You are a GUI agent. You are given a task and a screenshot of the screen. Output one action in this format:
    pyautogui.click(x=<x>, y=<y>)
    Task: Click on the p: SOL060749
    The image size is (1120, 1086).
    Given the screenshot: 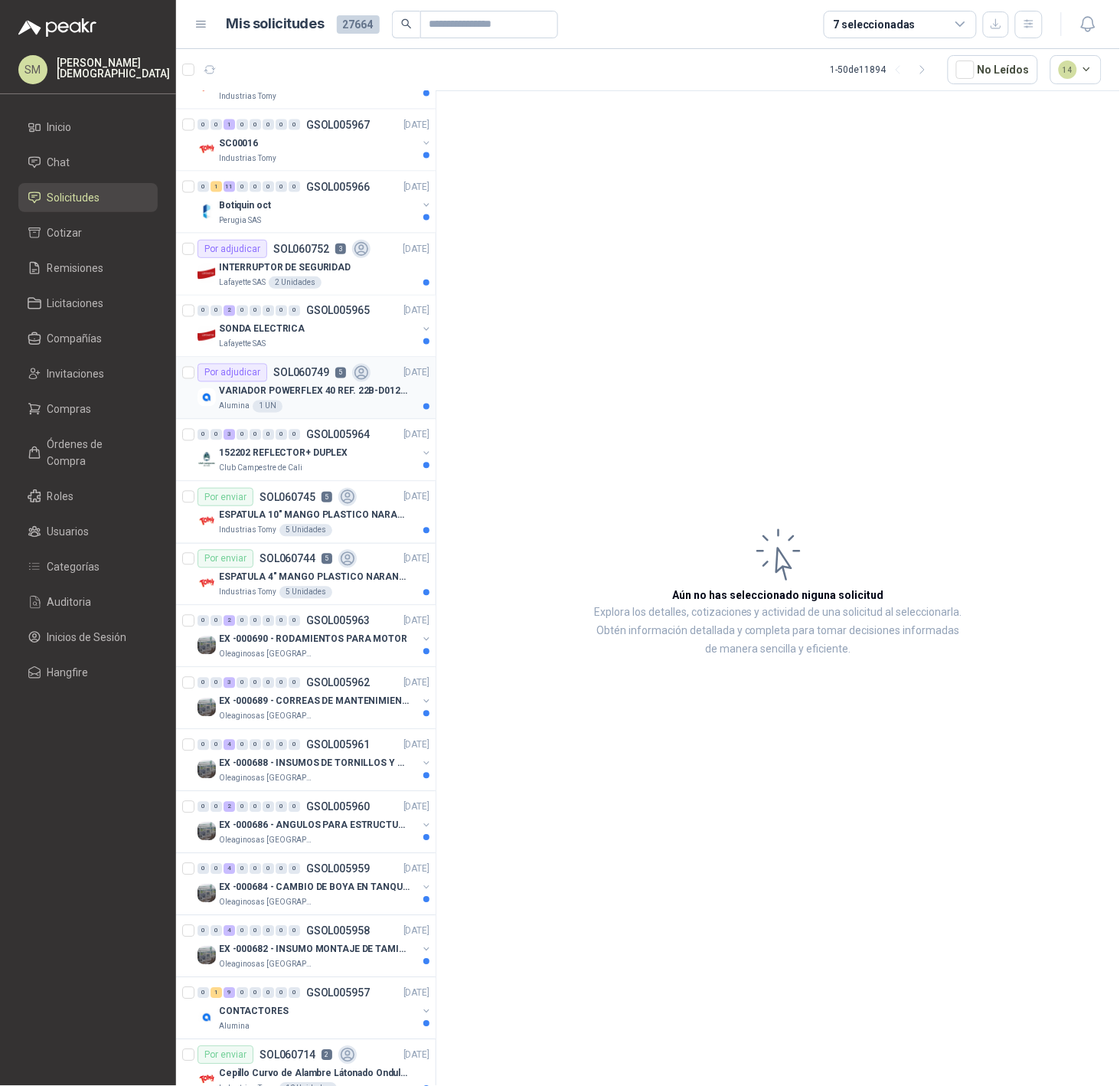 What is the action you would take?
    pyautogui.click(x=301, y=373)
    